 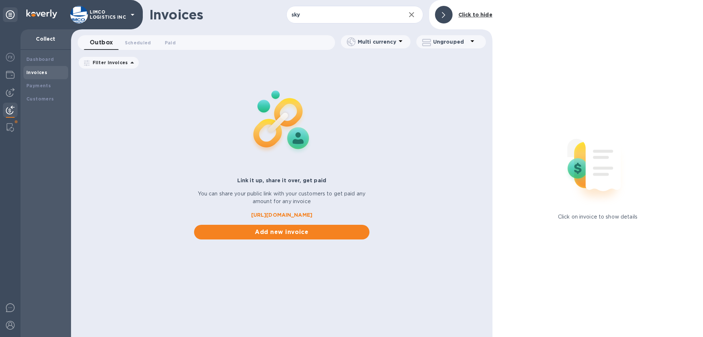 What do you see at coordinates (176, 15) in the screenshot?
I see `h1: Invoices` at bounding box center [176, 15].